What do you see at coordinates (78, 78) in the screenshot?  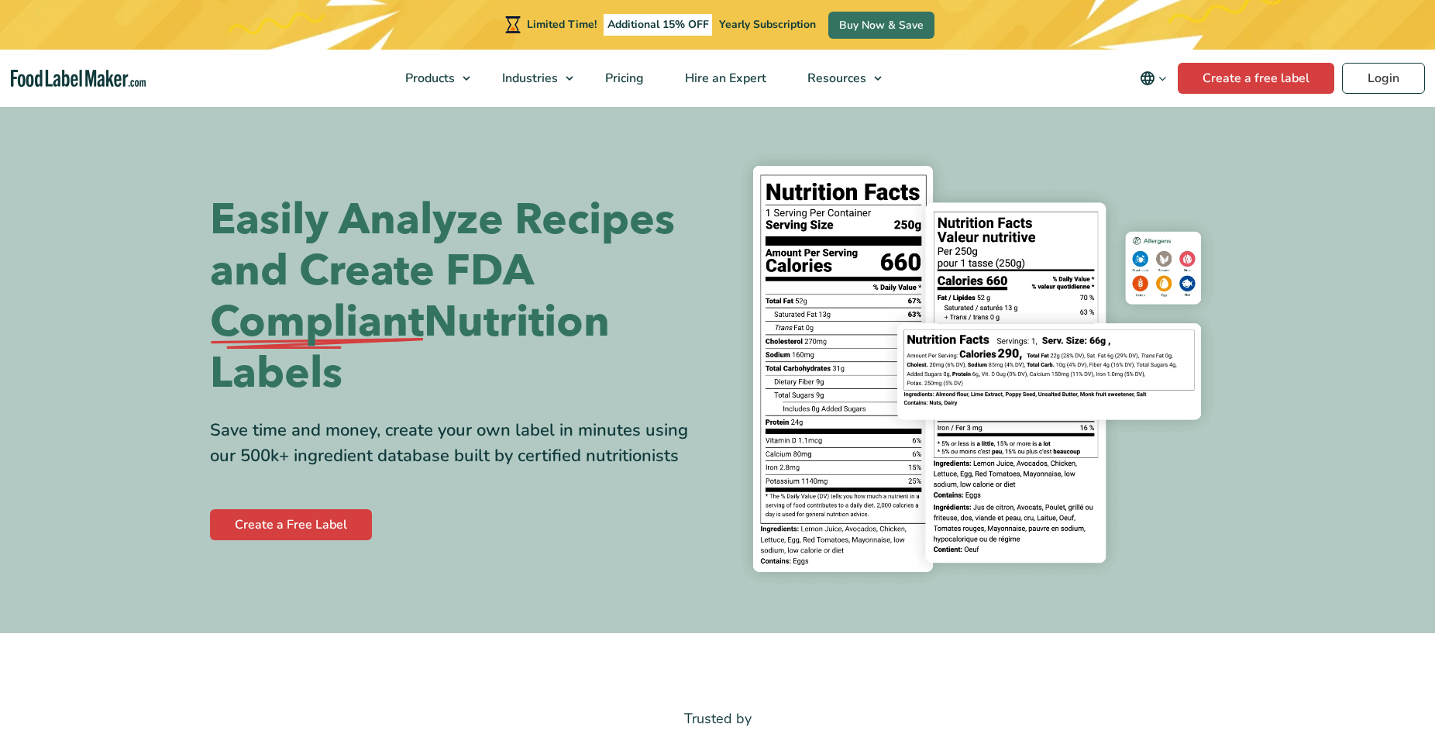 I see `a: Food Label Maker homepage` at bounding box center [78, 78].